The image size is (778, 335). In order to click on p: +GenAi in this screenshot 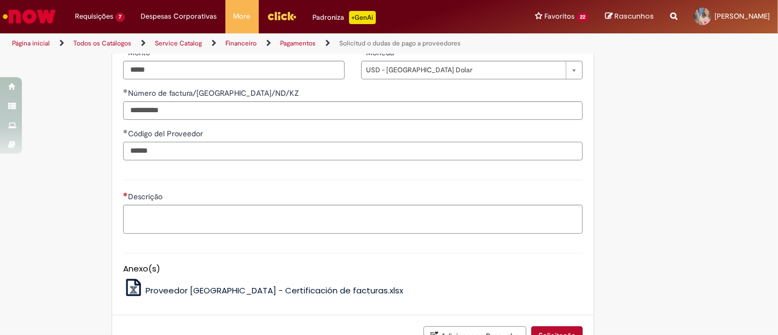, I will do `click(362, 18)`.